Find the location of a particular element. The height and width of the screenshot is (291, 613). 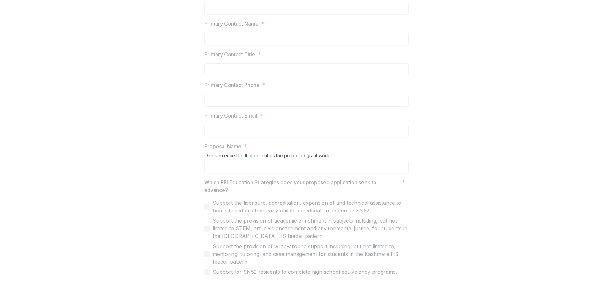

p: Primary Contact Title is located at coordinates (229, 54).